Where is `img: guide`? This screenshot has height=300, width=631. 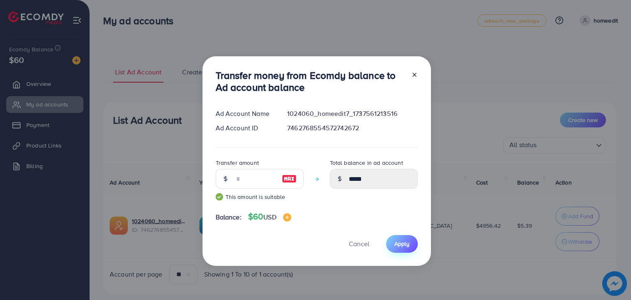
img: guide is located at coordinates (219, 197).